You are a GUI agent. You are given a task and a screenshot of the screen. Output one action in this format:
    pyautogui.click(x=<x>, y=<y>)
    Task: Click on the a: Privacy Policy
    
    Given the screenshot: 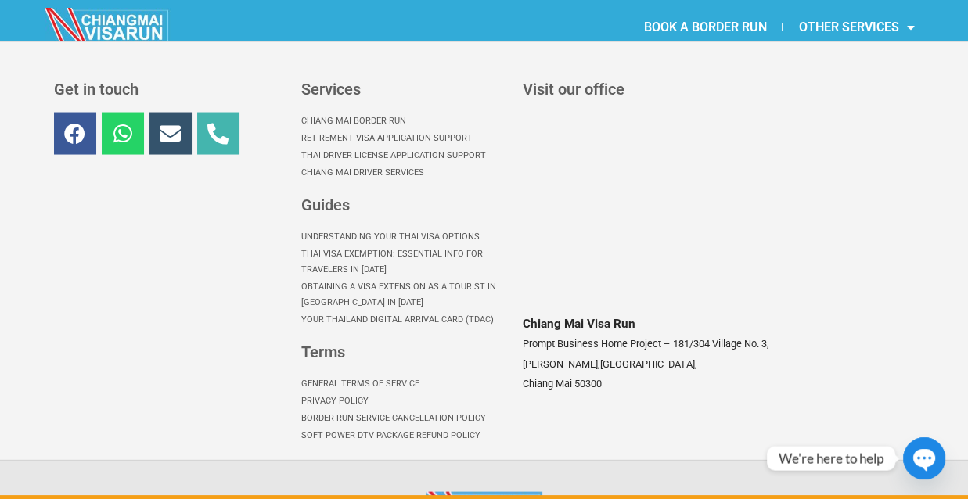 What is the action you would take?
    pyautogui.click(x=404, y=401)
    